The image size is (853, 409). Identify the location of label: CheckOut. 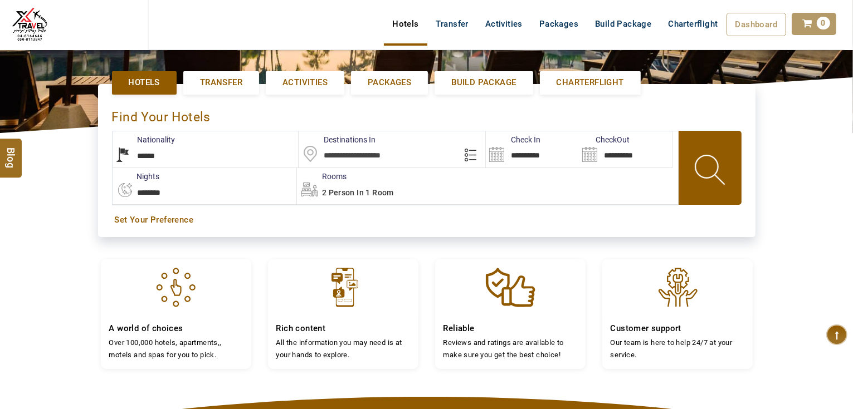
(604, 140).